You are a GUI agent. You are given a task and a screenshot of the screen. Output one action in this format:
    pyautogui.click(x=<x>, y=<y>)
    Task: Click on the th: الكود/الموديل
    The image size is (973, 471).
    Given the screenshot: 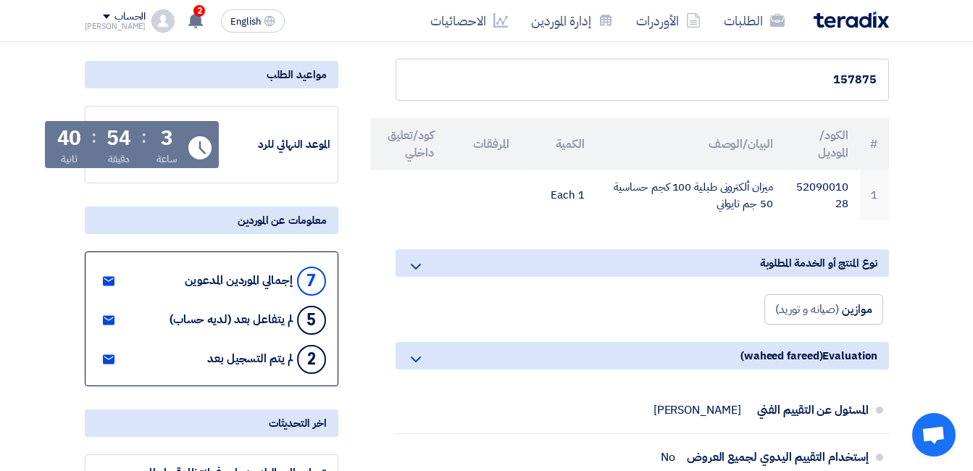 What is the action you would take?
    pyautogui.click(x=822, y=144)
    